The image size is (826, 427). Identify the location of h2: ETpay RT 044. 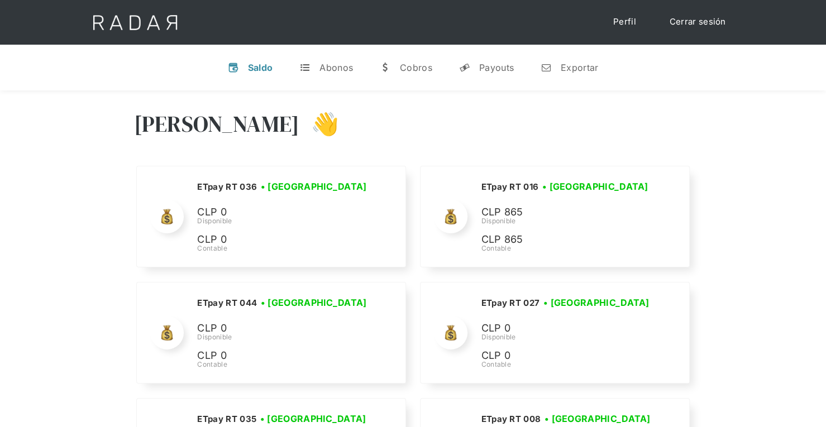
(227, 303).